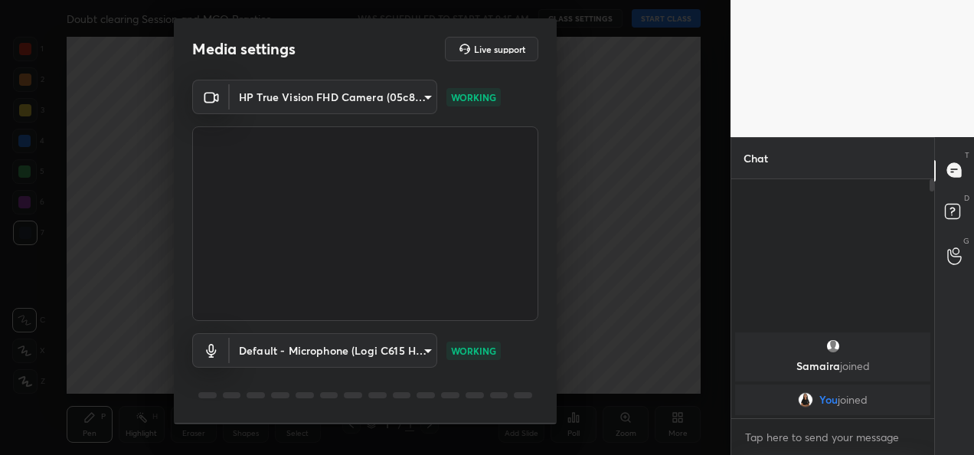 The image size is (974, 455). Describe the element at coordinates (832, 366) in the screenshot. I see `p: Samaira` at that location.